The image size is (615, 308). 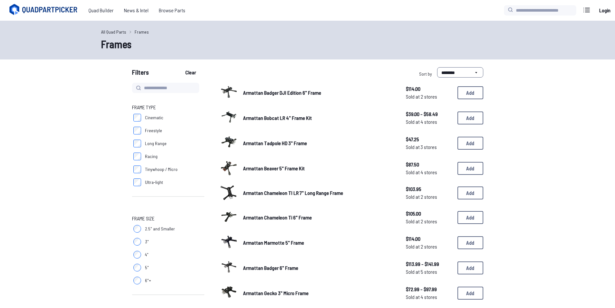 I want to click on span: $72.99 - $97.99, so click(x=429, y=289).